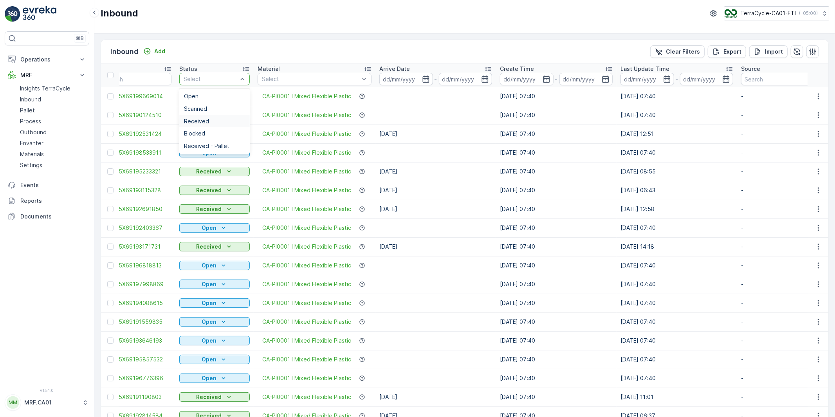 This screenshot has height=417, width=835. Describe the element at coordinates (136, 153) in the screenshot. I see `a: 1ZW335X69198533911` at that location.